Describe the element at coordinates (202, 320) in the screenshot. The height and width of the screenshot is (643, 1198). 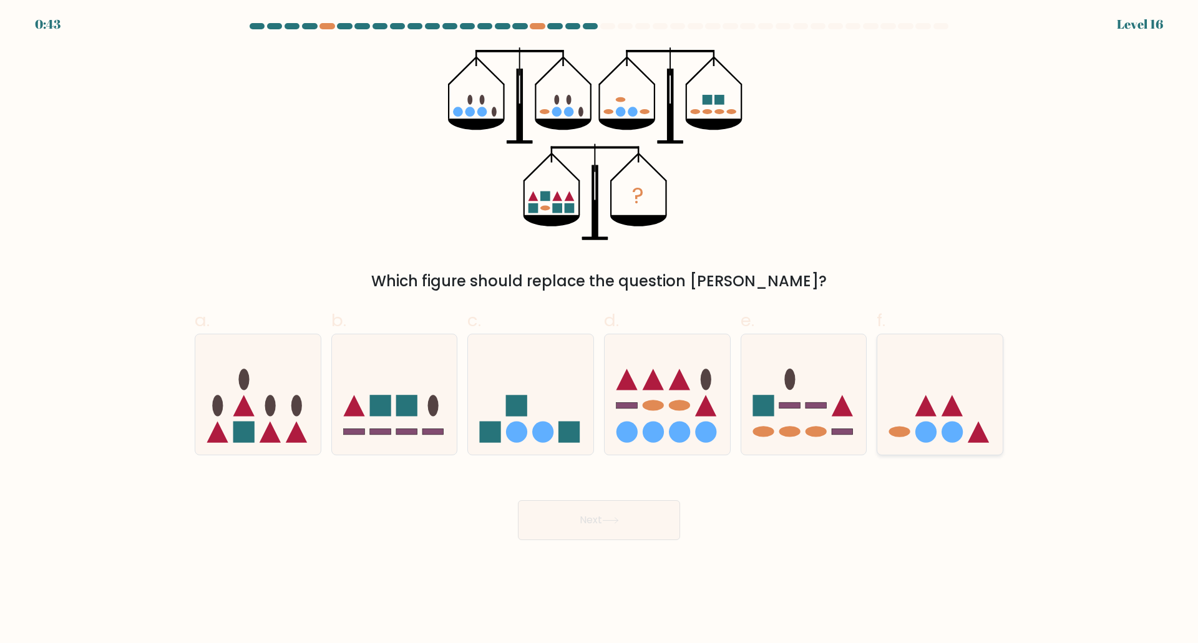
I see `span: a.` at that location.